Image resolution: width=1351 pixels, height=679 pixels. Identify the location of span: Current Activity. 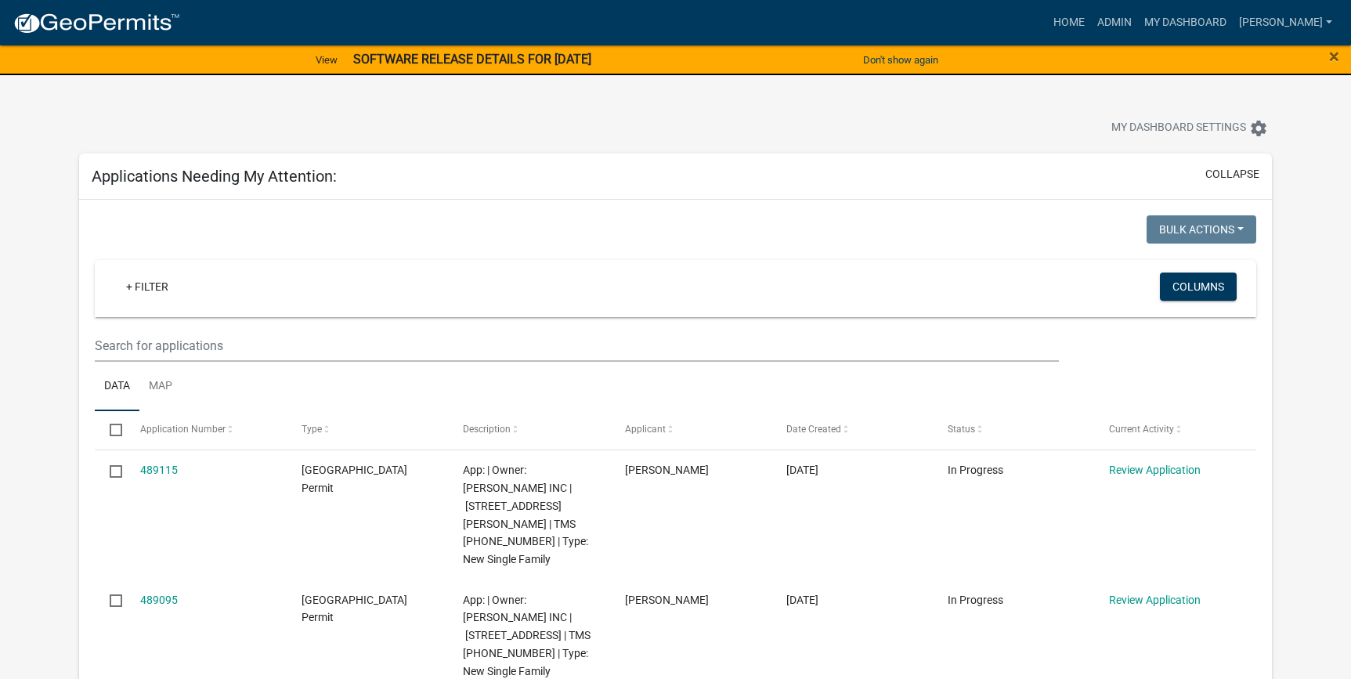
(1141, 429).